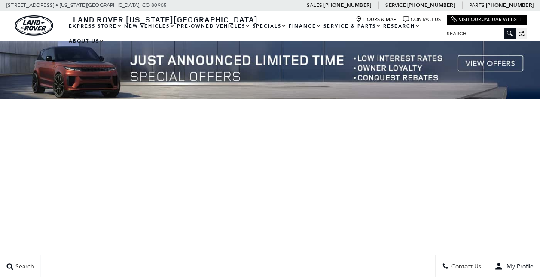 Image resolution: width=540 pixels, height=277 pixels. Describe the element at coordinates (214, 26) in the screenshot. I see `a: Pre-Owned Vehicles` at that location.